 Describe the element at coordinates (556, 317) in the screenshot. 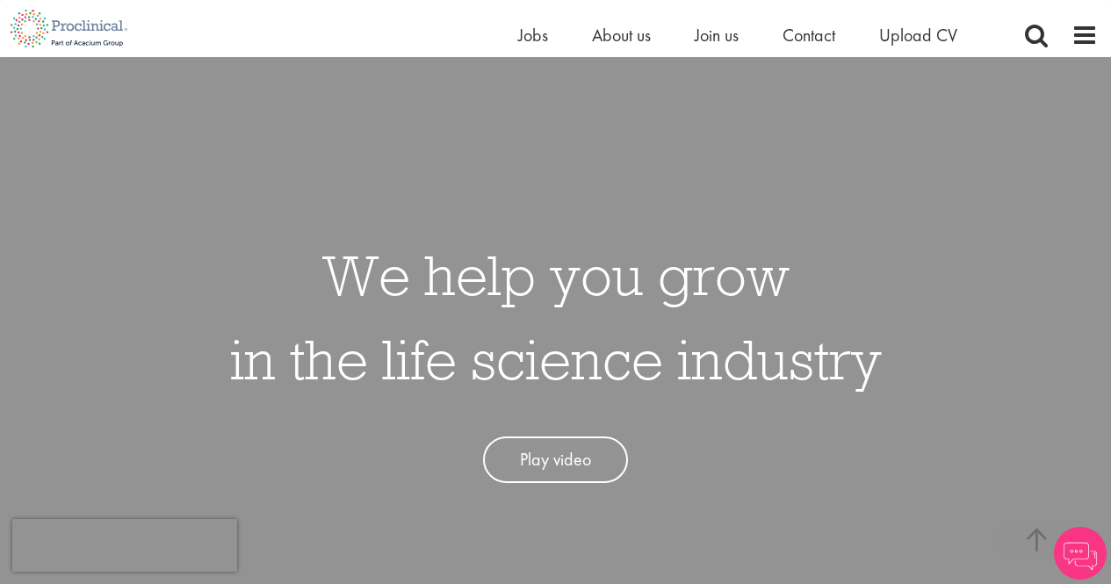

I see `h1: We help you grow in the life science industry` at that location.